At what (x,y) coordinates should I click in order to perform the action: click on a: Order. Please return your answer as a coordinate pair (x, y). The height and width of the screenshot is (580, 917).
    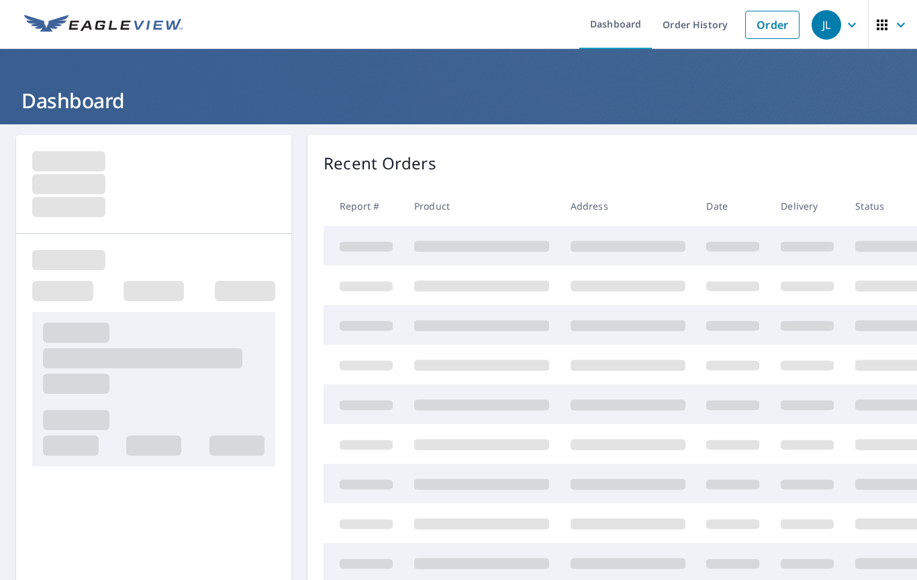
    Looking at the image, I should click on (772, 25).